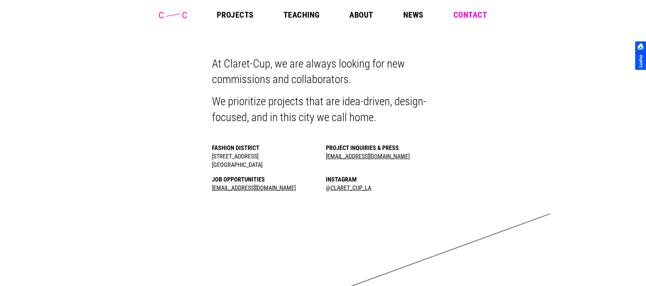 Image resolution: width=646 pixels, height=286 pixels. Describe the element at coordinates (348, 187) in the screenshot. I see `a: @claret_cup_LA` at that location.